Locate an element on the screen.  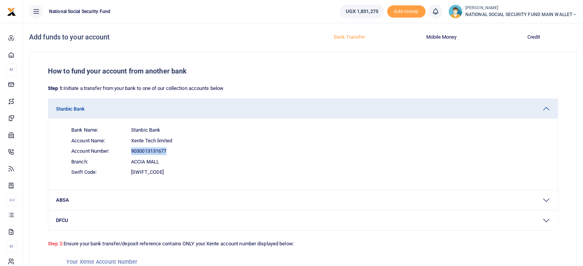
a: Add money is located at coordinates (406, 11).